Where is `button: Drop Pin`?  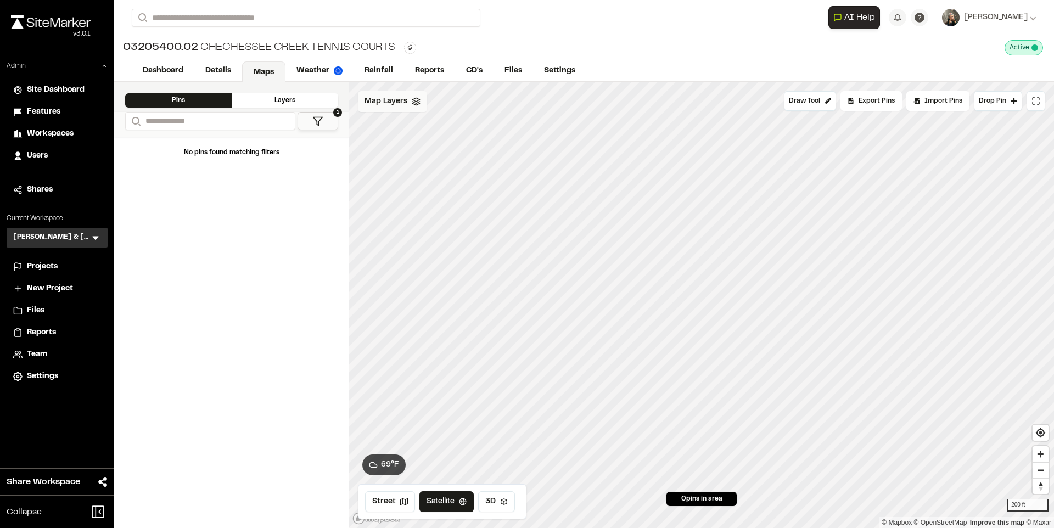
button: Drop Pin is located at coordinates (998, 101).